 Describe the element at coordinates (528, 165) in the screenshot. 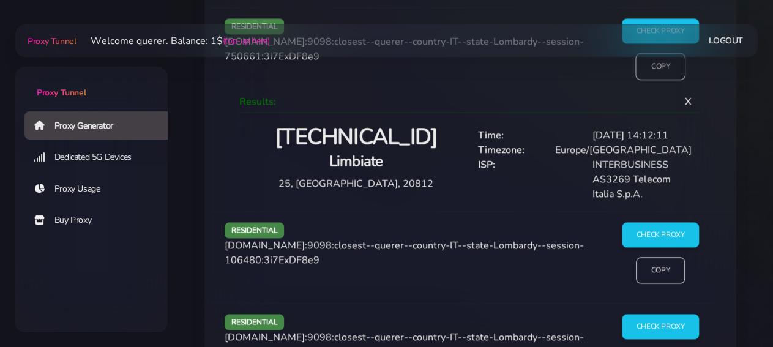

I see `div: ISP:` at that location.